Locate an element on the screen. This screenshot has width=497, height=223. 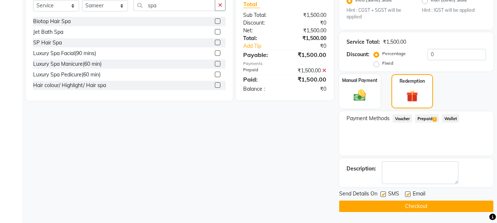
div: Jet Bath Spa is located at coordinates (48, 32).